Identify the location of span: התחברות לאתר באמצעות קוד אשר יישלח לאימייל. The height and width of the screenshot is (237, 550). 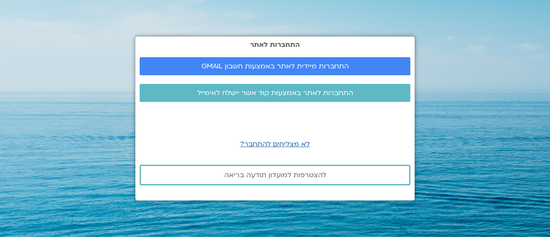
(275, 93).